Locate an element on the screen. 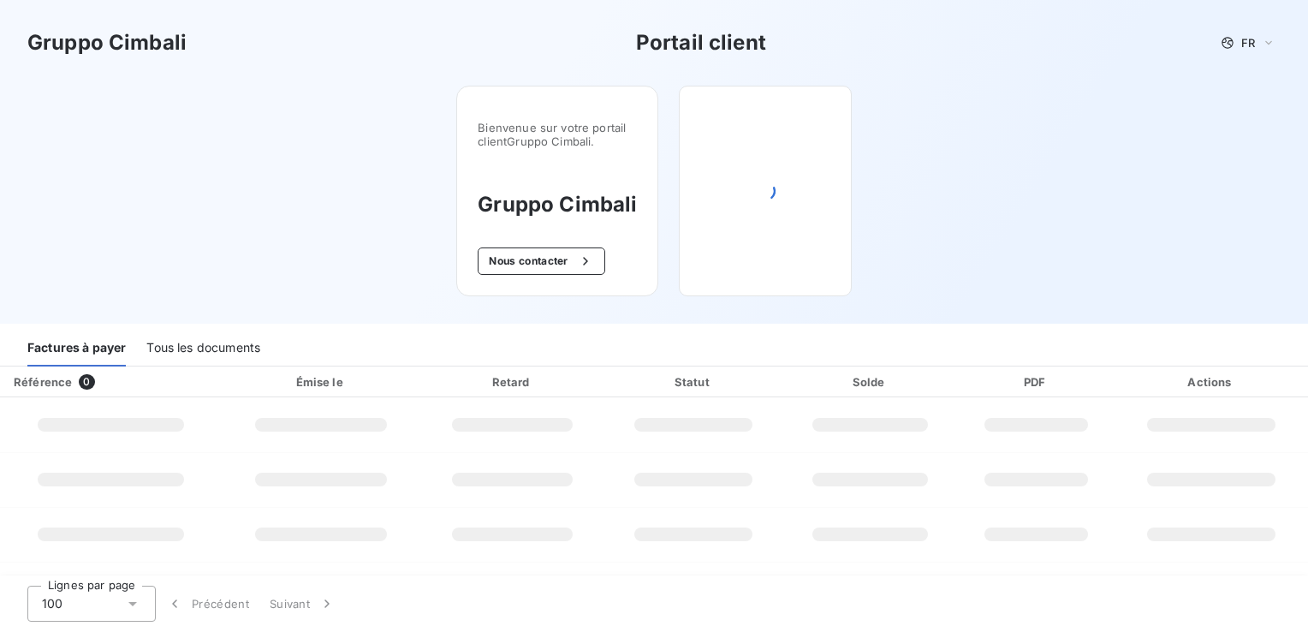 Image resolution: width=1308 pixels, height=632 pixels. div: Émise le is located at coordinates (321, 382).